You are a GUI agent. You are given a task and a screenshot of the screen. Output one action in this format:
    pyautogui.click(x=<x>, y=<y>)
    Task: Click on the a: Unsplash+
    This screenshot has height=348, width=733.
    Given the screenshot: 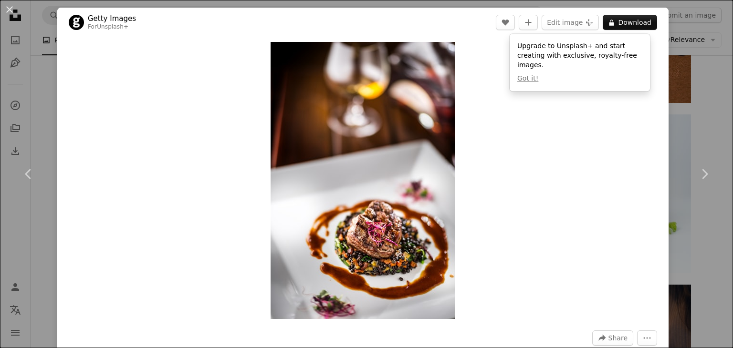 What is the action you would take?
    pyautogui.click(x=113, y=27)
    